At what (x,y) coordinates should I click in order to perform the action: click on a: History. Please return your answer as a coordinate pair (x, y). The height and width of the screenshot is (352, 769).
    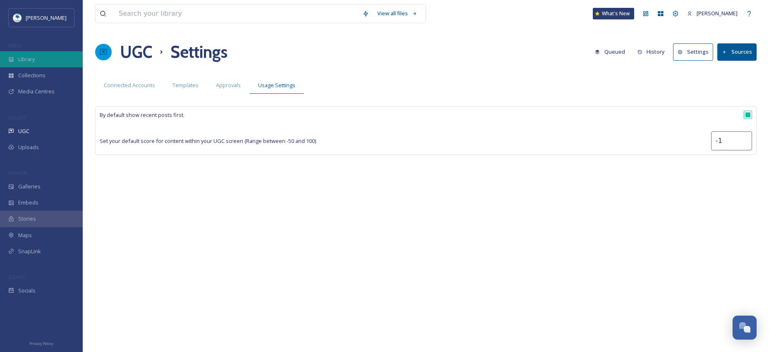
    Looking at the image, I should click on (653, 52).